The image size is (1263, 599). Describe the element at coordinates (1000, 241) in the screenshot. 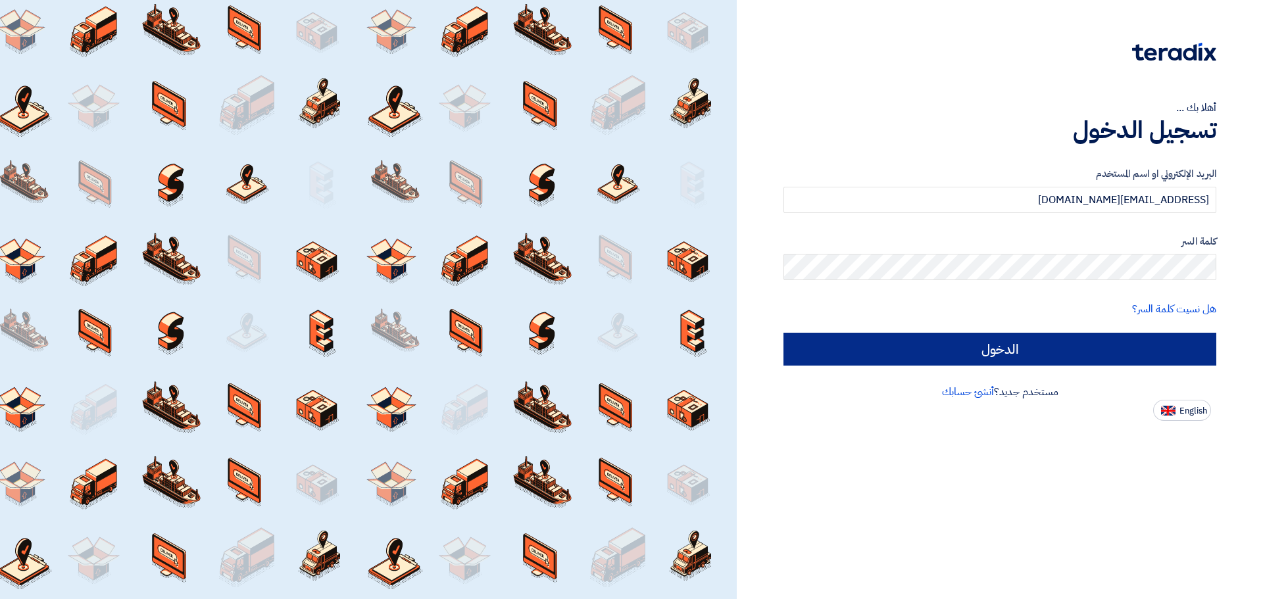

I see `label: كلمة السر` at that location.